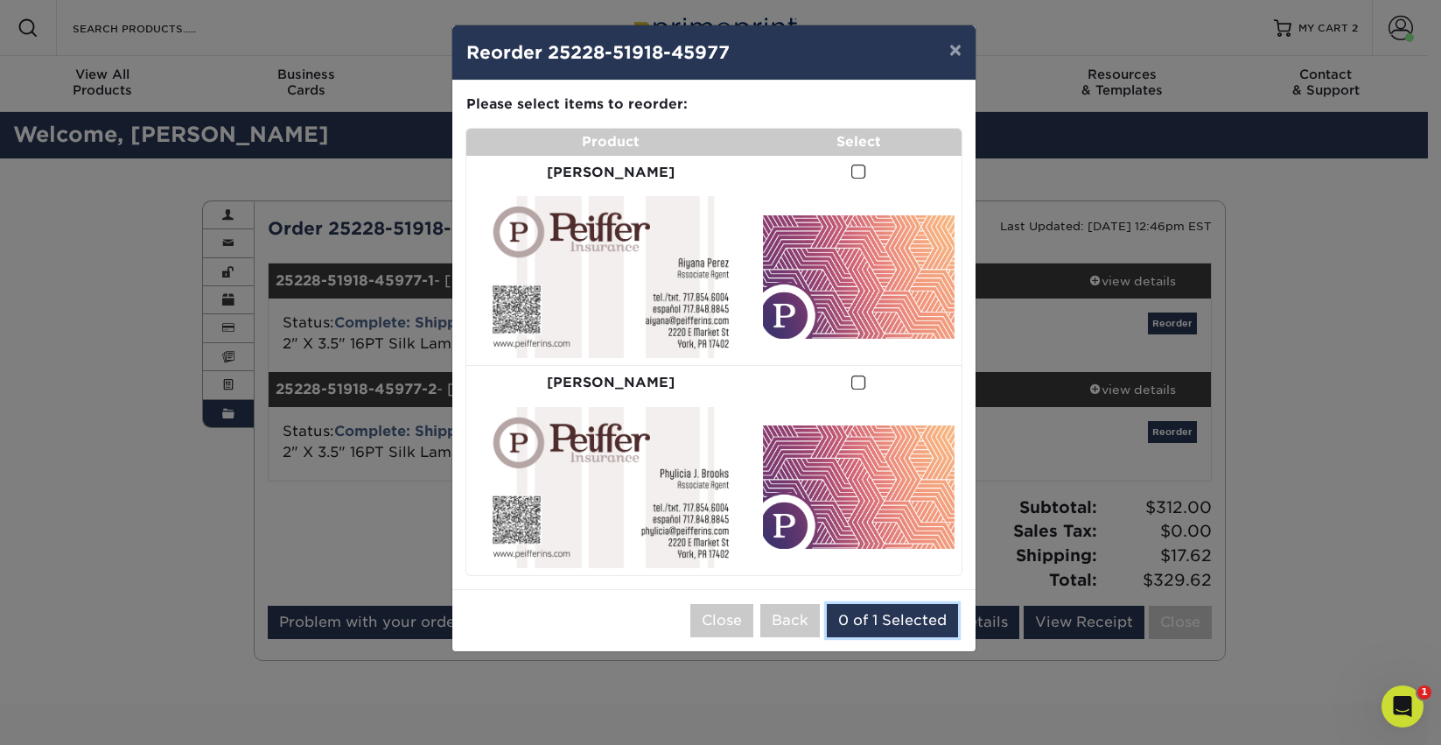 The width and height of the screenshot is (1441, 745). Describe the element at coordinates (611, 487) in the screenshot. I see `img: primo-3473-67d1ba5bf281f` at that location.